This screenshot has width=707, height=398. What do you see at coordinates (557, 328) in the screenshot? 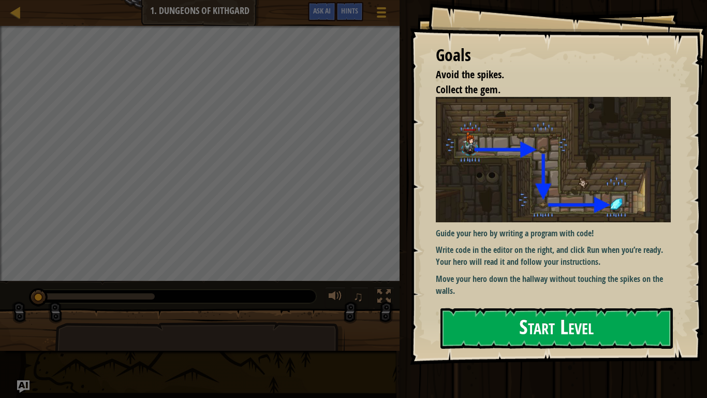
I see `button: Start Level` at bounding box center [557, 328].